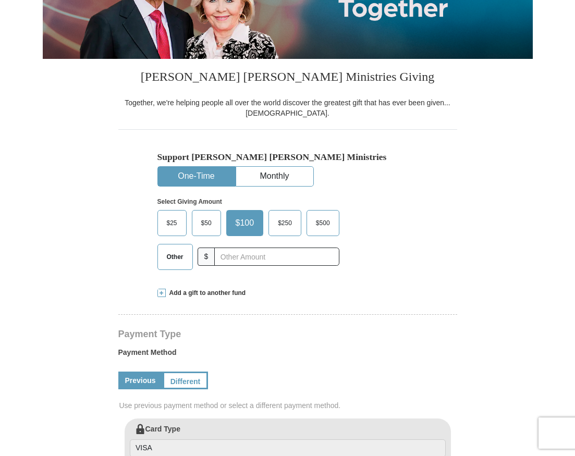 The image size is (575, 456). I want to click on span: Use previous payment method or select a different payment method., so click(289, 405).